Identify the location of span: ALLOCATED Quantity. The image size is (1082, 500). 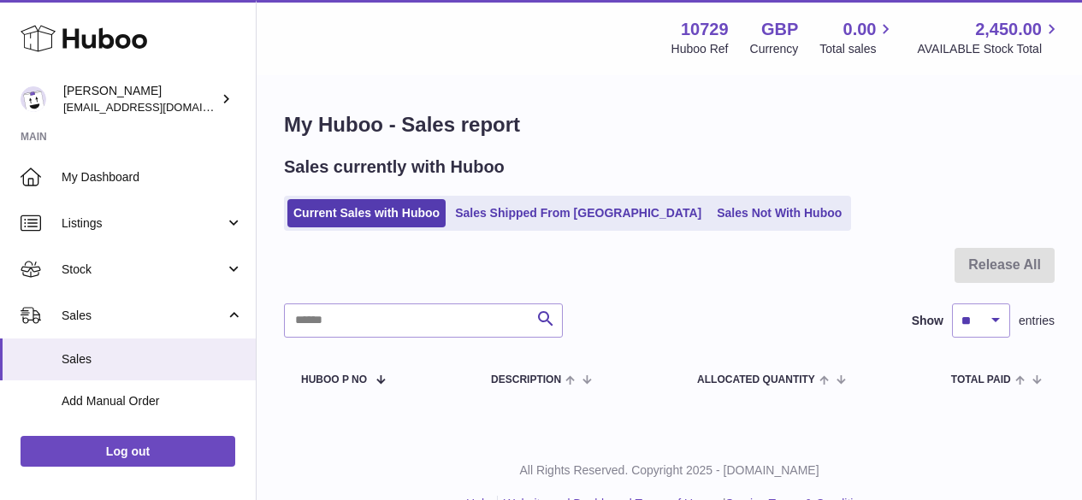
(756, 380).